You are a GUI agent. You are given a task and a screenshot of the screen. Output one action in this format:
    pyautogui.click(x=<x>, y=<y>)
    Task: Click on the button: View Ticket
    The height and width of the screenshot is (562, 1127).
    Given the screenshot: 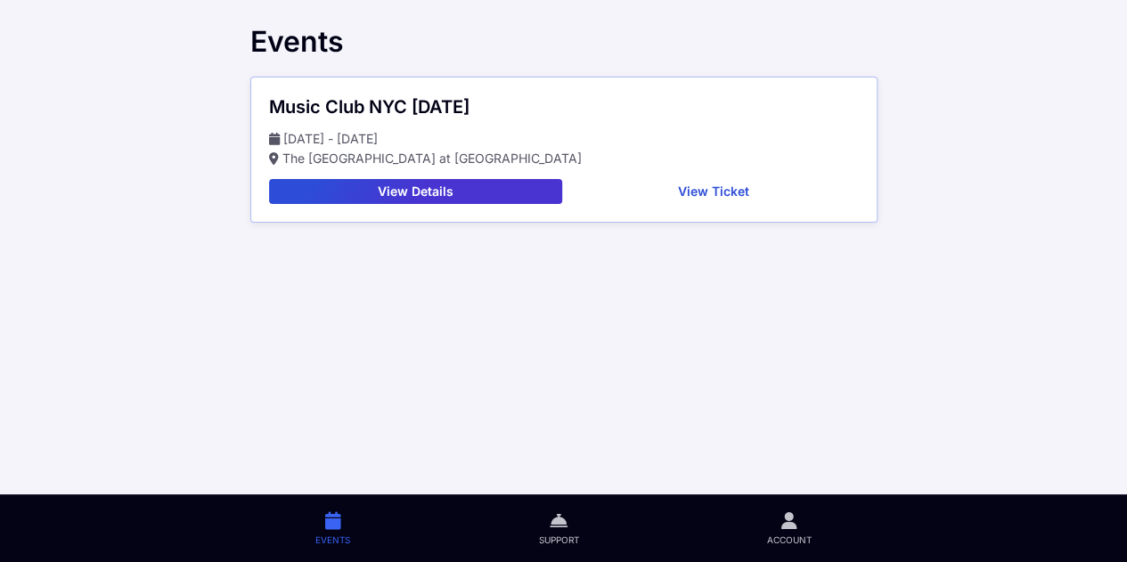 What is the action you would take?
    pyautogui.click(x=713, y=191)
    